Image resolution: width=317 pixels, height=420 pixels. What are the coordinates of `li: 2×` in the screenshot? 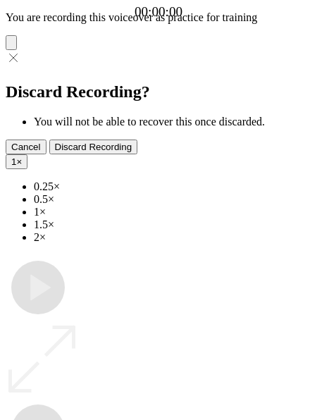 It's located at (172, 237).